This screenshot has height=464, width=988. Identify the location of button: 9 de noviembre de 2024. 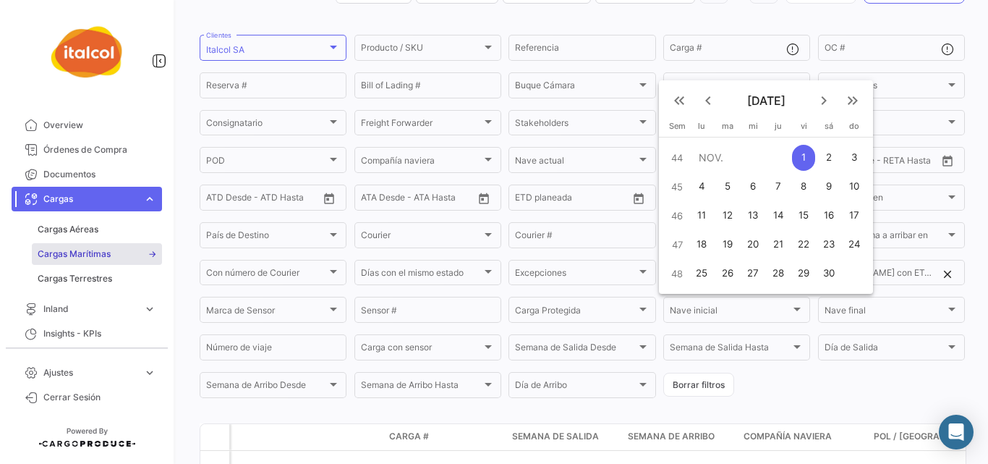
(828, 187).